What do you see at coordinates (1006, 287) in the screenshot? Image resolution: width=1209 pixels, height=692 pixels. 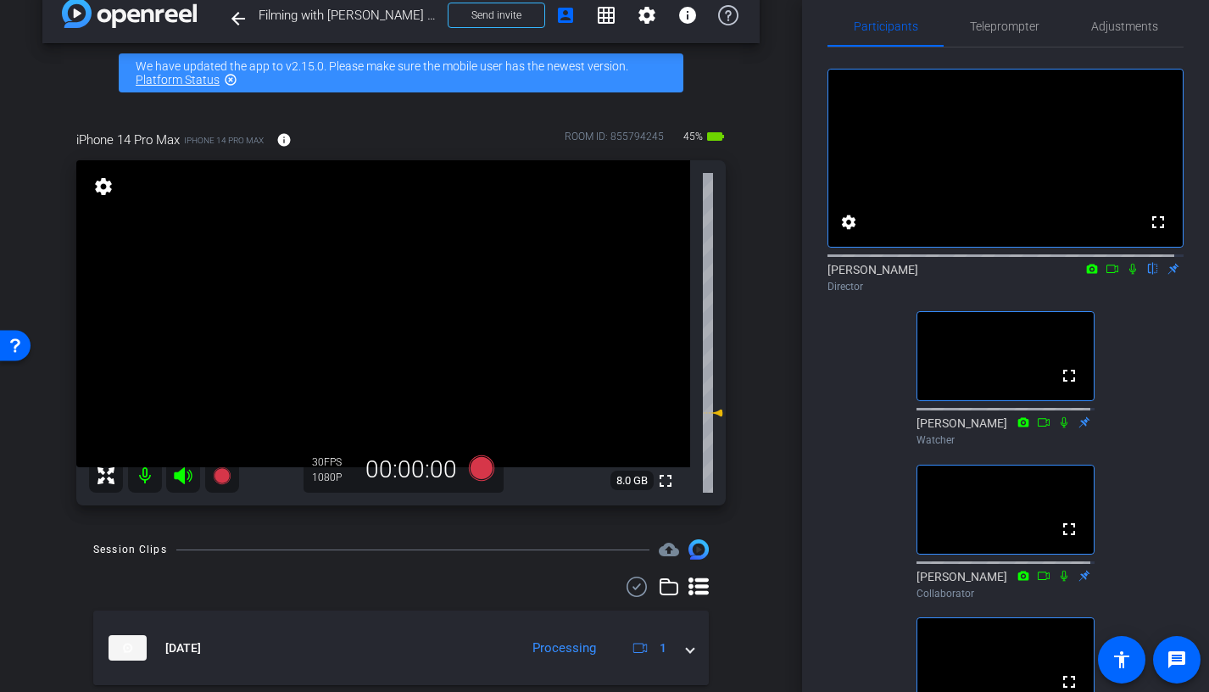 I see `div: Director` at bounding box center [1006, 287].